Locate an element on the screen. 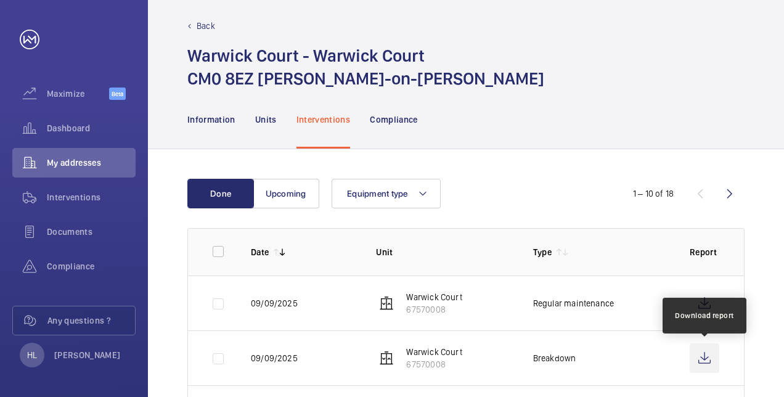 This screenshot has height=397, width=784. div: 1 – 10 of 18 is located at coordinates (654, 194).